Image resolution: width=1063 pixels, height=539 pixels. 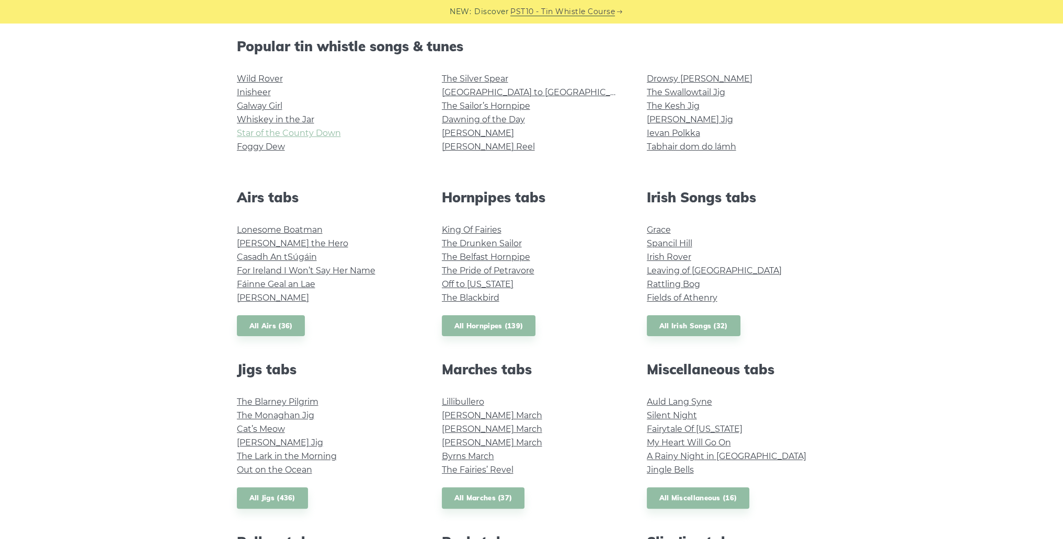 What do you see at coordinates (670, 469) in the screenshot?
I see `a: Jingle Bells` at bounding box center [670, 469].